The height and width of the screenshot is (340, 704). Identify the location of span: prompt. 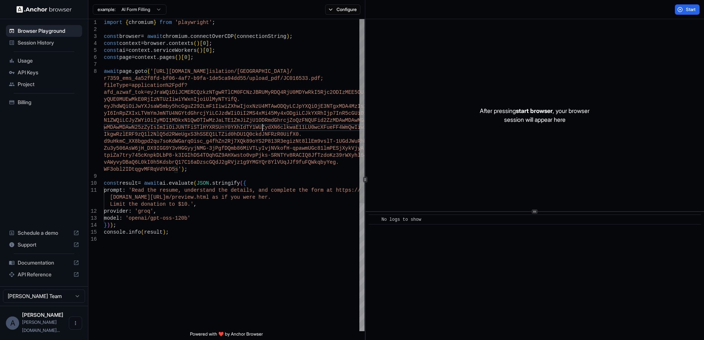
(113, 190).